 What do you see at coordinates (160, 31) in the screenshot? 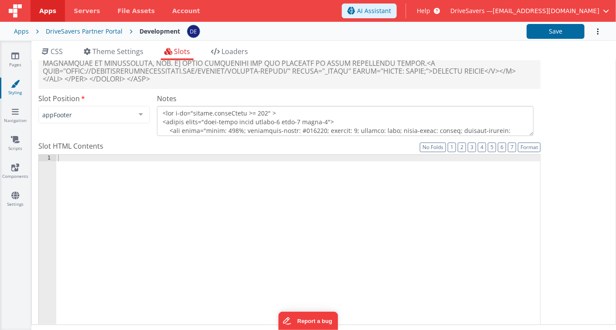
I see `div: Development` at bounding box center [160, 31].